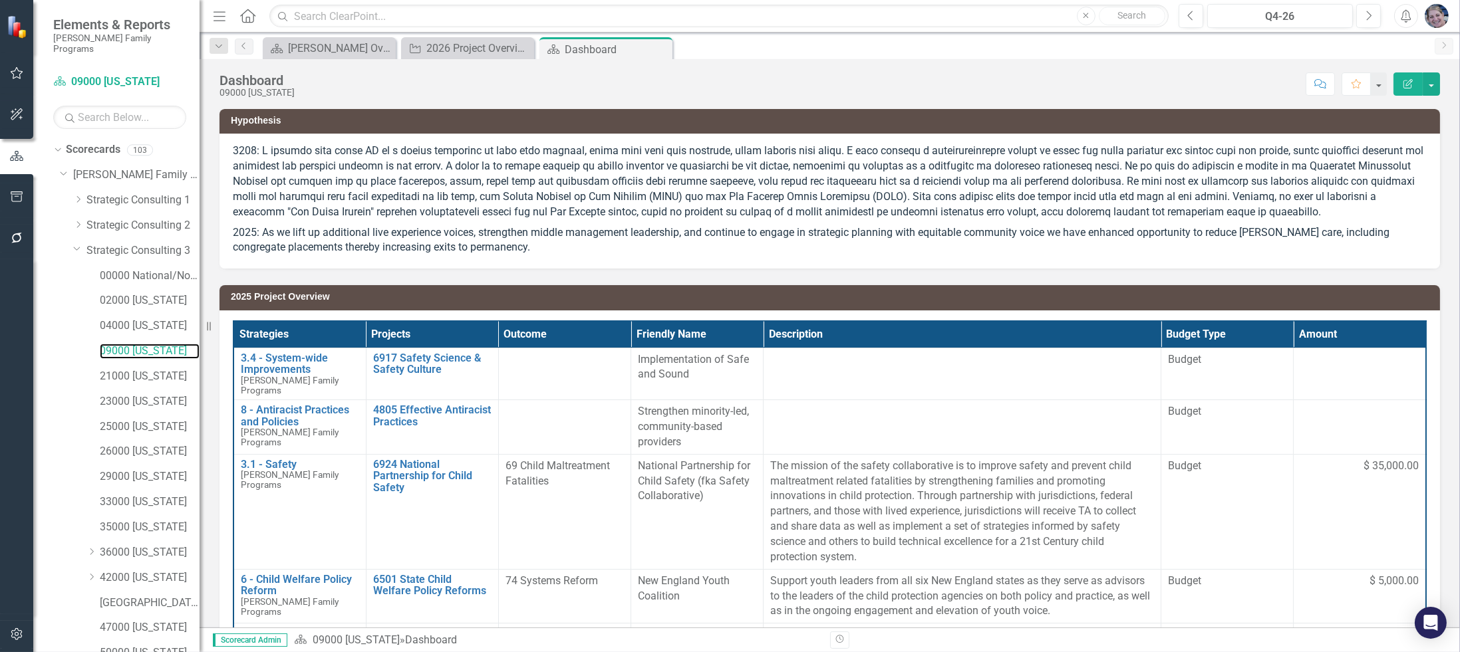 The image size is (1460, 652). Describe the element at coordinates (693, 367) in the screenshot. I see `span: Implementation of Safe and Sound` at that location.